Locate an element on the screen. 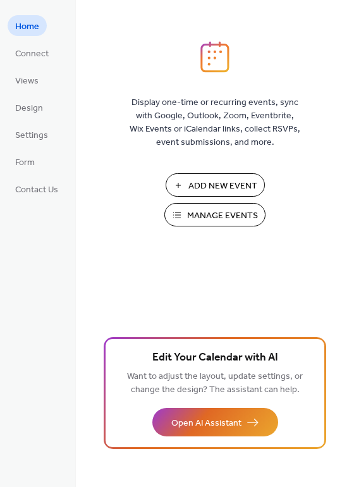 The image size is (354, 487). a: Home is located at coordinates (27, 25).